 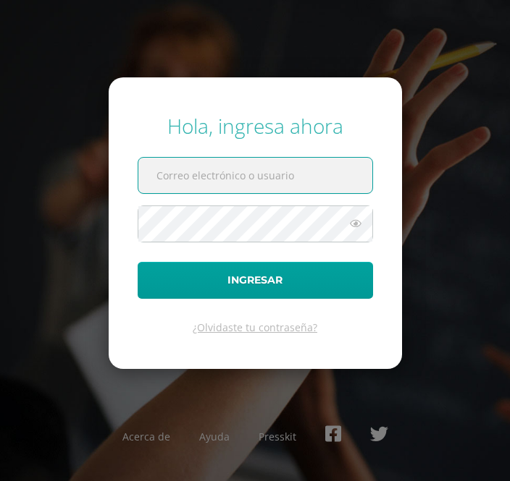 What do you see at coordinates (255, 126) in the screenshot?
I see `div: Hola, ingresa ahora` at bounding box center [255, 126].